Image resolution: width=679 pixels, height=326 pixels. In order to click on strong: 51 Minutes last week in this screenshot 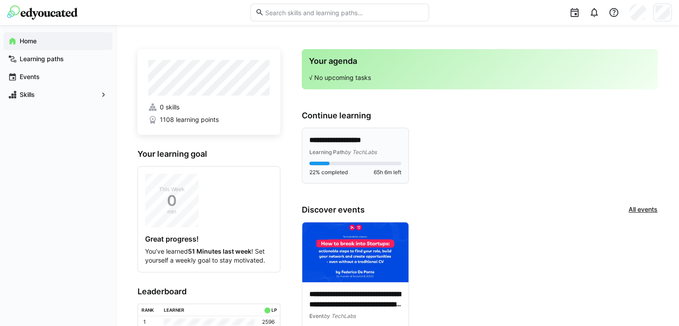, I will do `click(220, 251)`.